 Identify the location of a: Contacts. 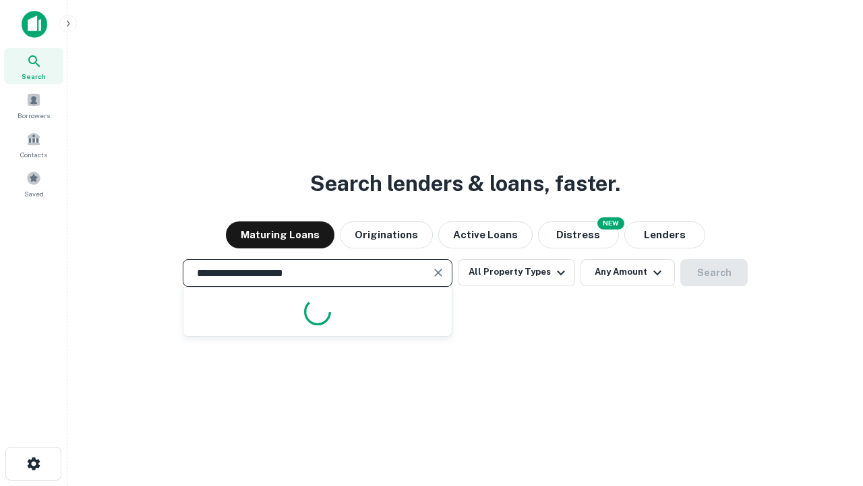
(34, 144).